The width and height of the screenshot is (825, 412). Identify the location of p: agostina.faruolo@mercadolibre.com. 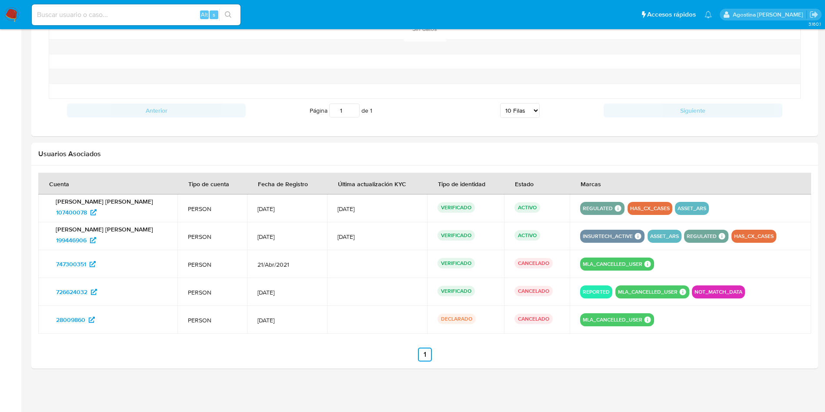
(769, 14).